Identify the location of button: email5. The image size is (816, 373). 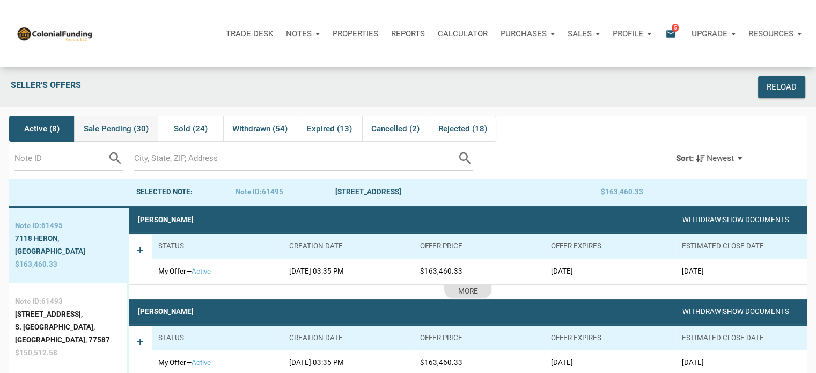
(671, 34).